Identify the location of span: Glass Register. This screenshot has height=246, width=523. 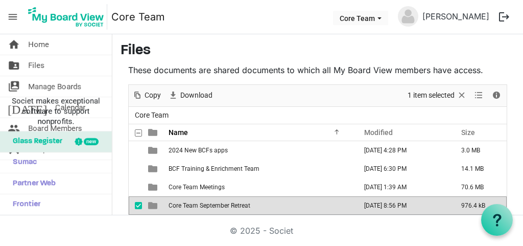
(35, 142).